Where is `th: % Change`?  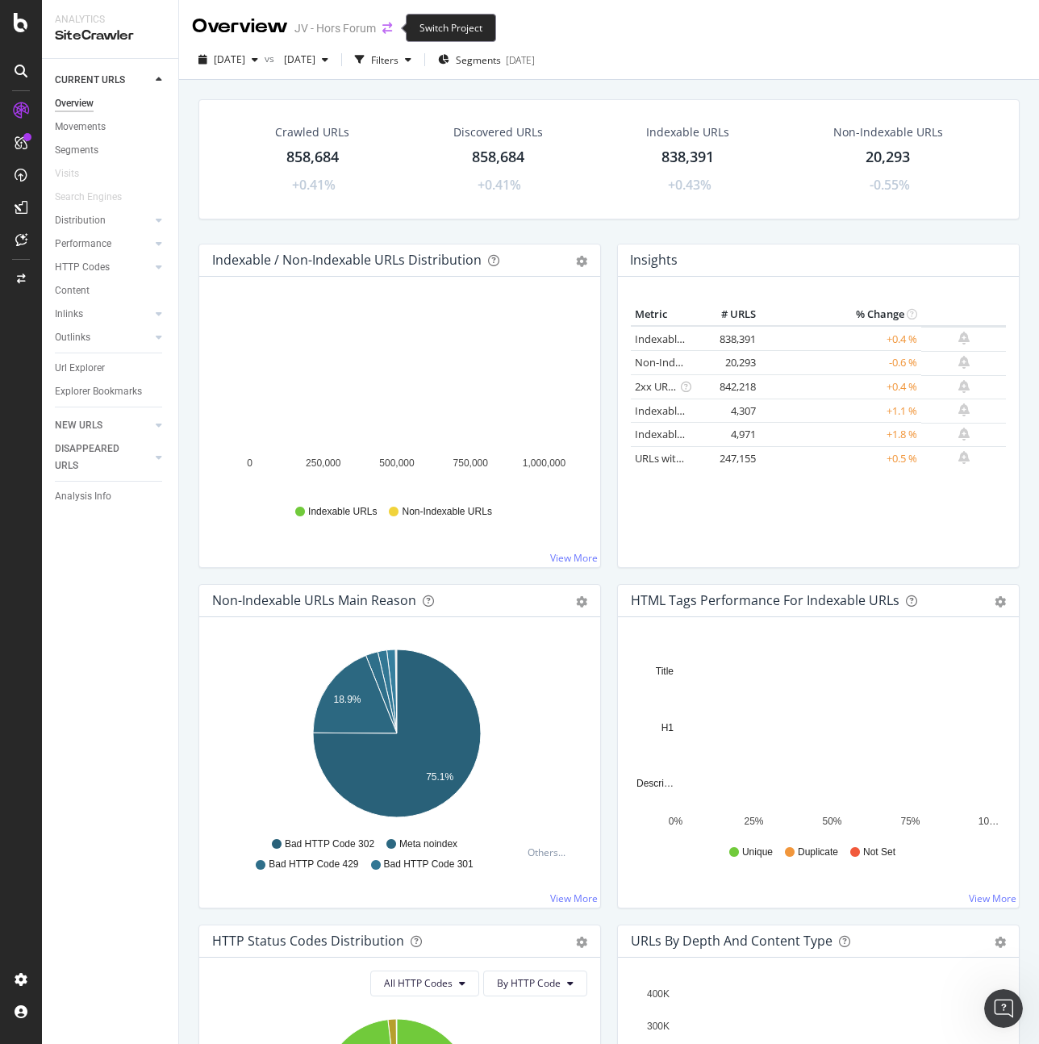 th: % Change is located at coordinates (840, 315).